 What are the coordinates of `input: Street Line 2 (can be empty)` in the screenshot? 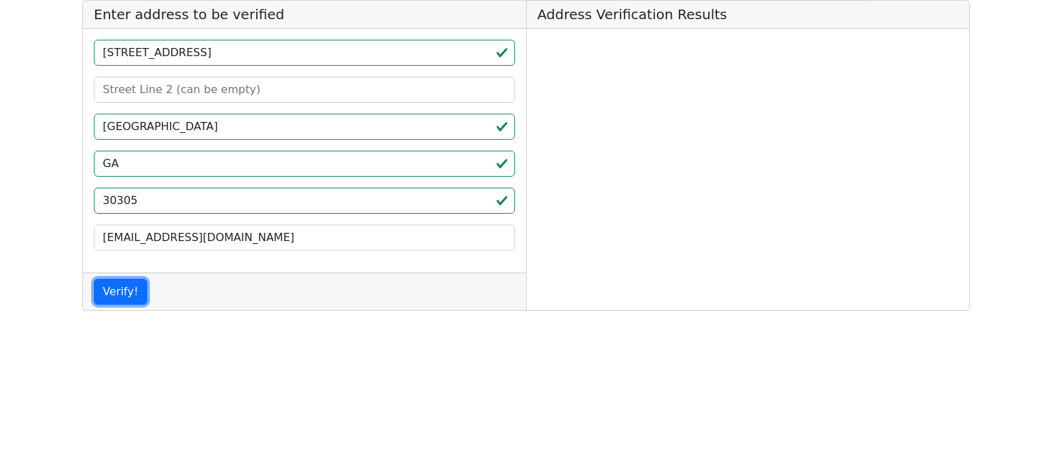 It's located at (304, 90).